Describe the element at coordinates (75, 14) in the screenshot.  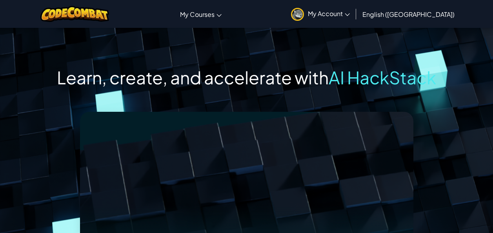
I see `img: CodeCombat logo` at that location.